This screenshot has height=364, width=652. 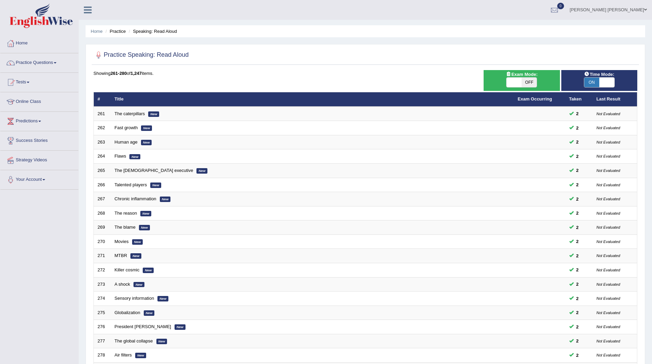 I want to click on span: Exam Mode:, so click(x=521, y=74).